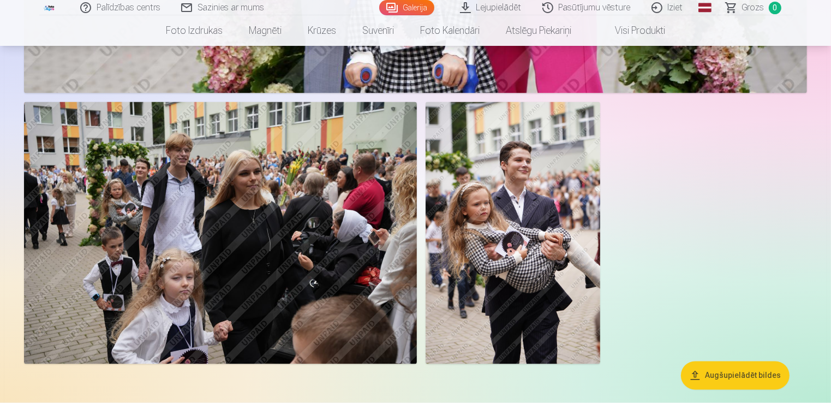  What do you see at coordinates (322, 31) in the screenshot?
I see `a: Krūzes` at bounding box center [322, 31].